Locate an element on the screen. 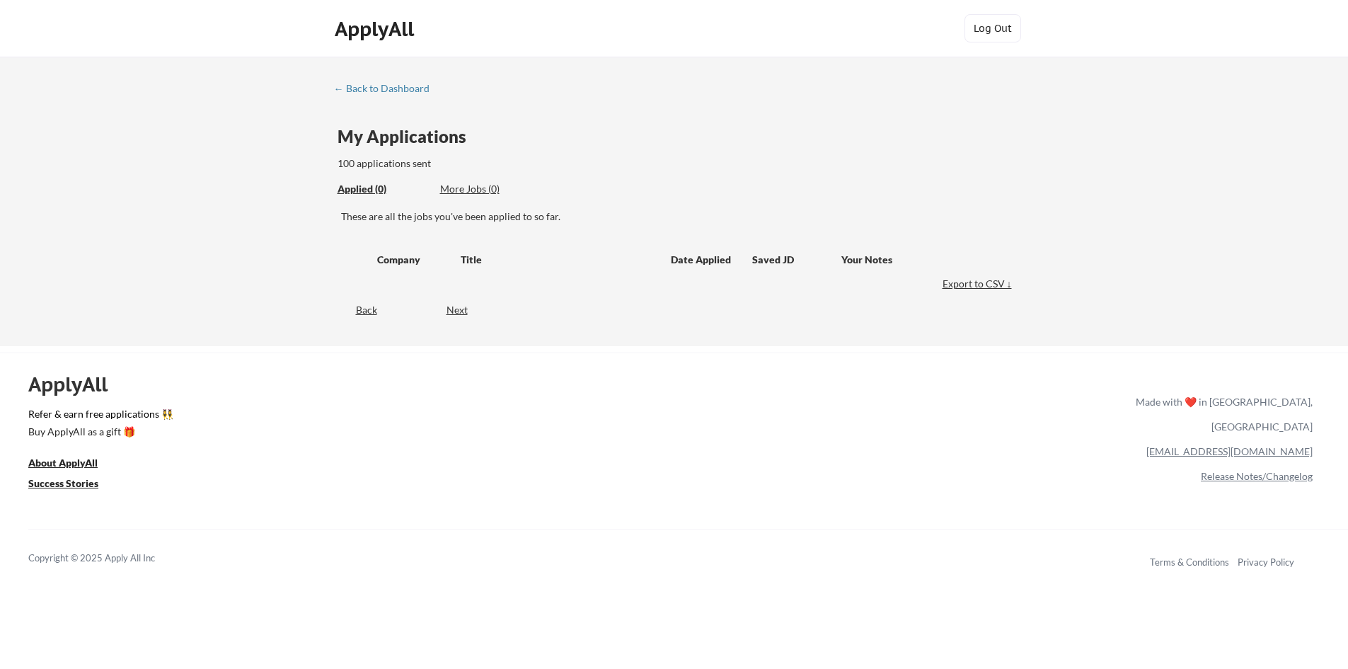 Image resolution: width=1348 pixels, height=669 pixels. a: Buy ApplyAll as a gift 🎁 is located at coordinates (99, 432).